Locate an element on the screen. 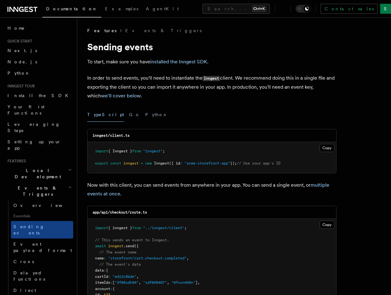 The image size is (391, 295). p: In order to send events, you'll need to instantiate the client. We recommend doing this in a sing... is located at coordinates (212, 87).